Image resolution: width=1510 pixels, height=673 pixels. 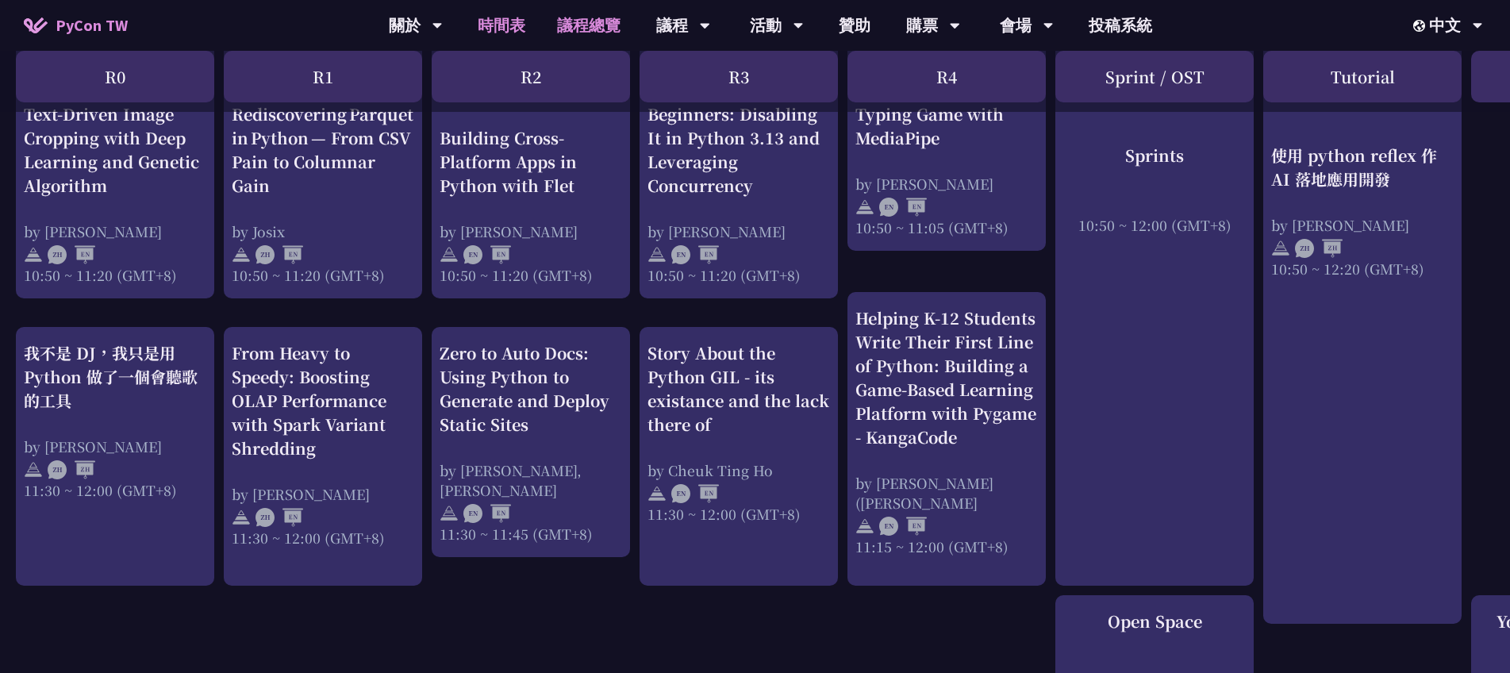 I want to click on div: by Cheuk Ting Ho, so click(x=739, y=470).